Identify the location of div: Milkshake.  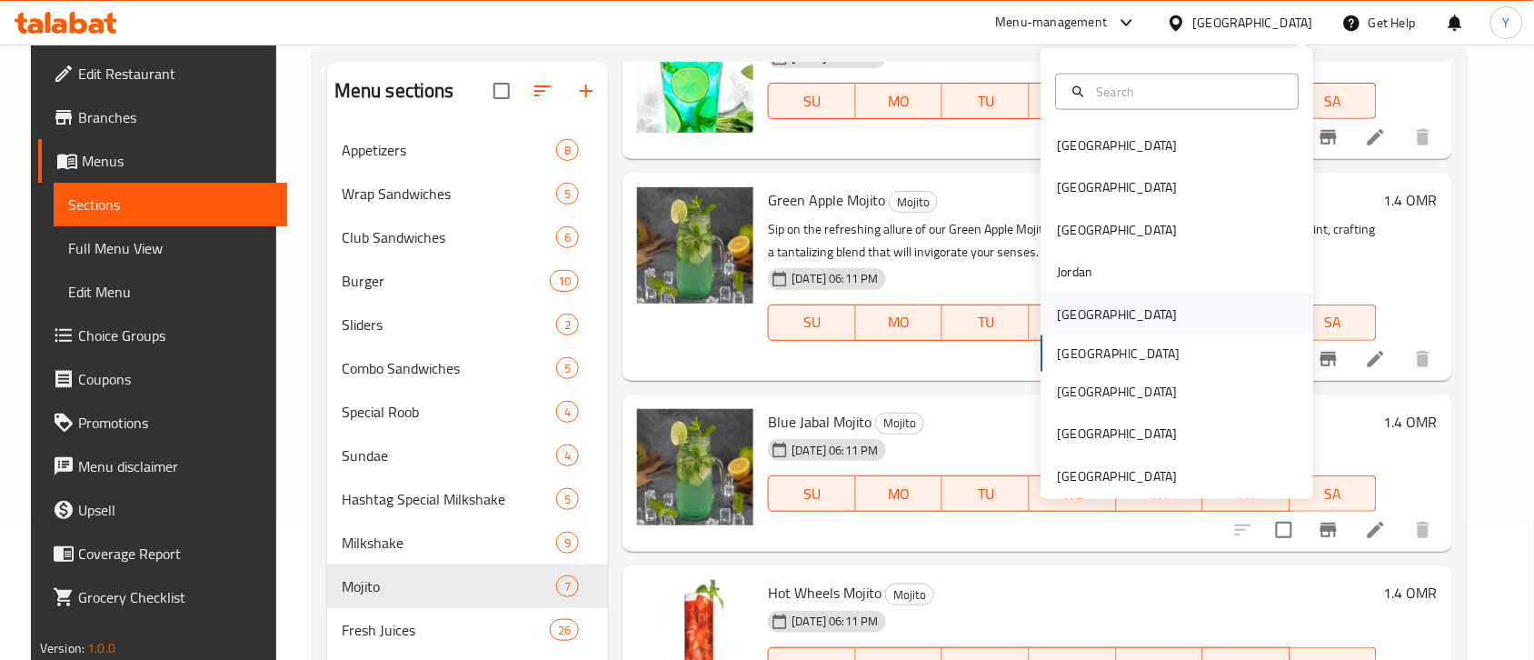
(449, 543).